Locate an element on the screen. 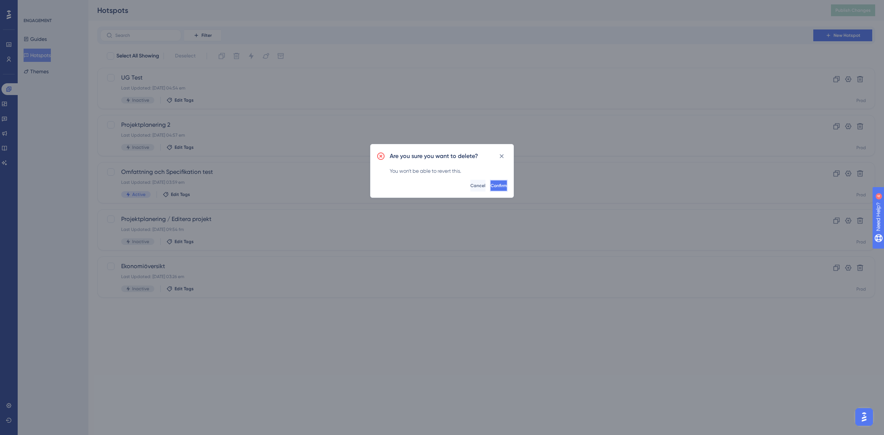 This screenshot has height=435, width=884. button: Open AI Assistant Launcher is located at coordinates (11, 11).